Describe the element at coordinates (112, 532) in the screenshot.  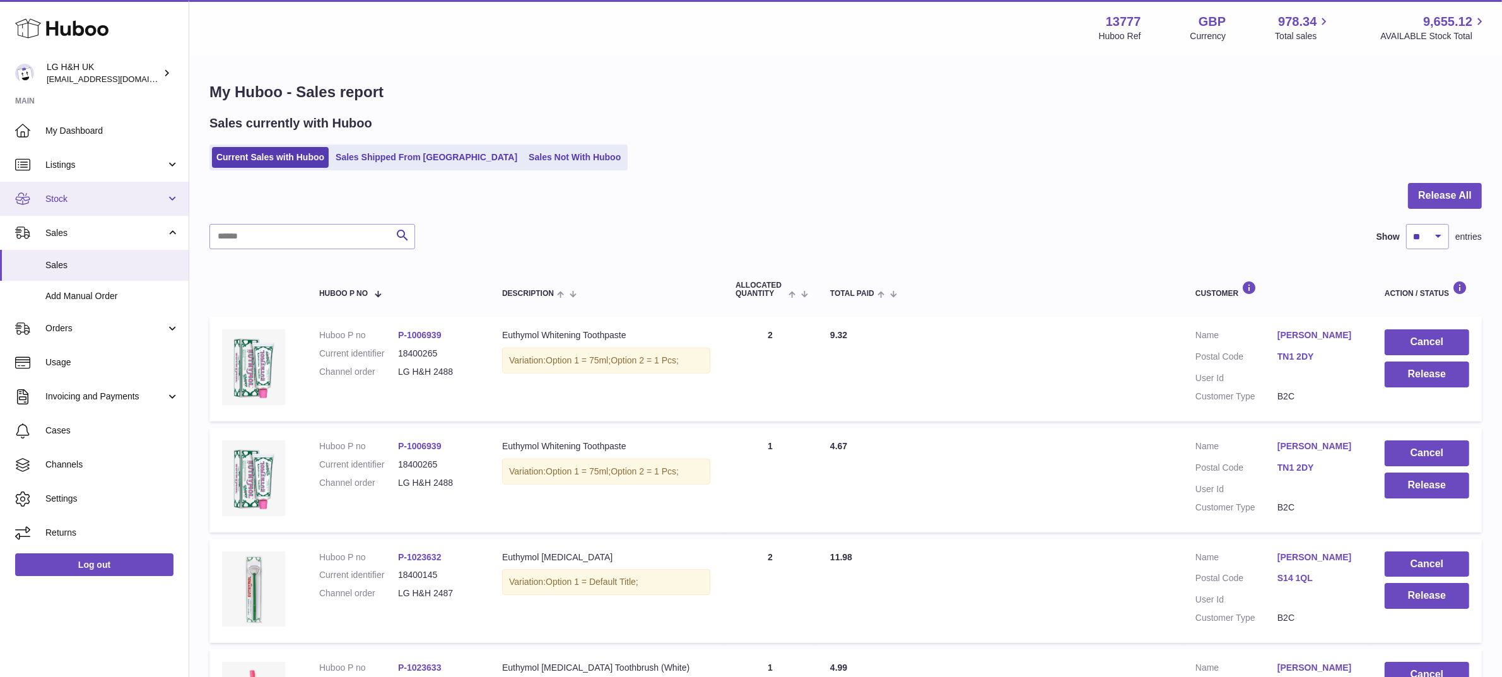
I see `span: Returns` at that location.